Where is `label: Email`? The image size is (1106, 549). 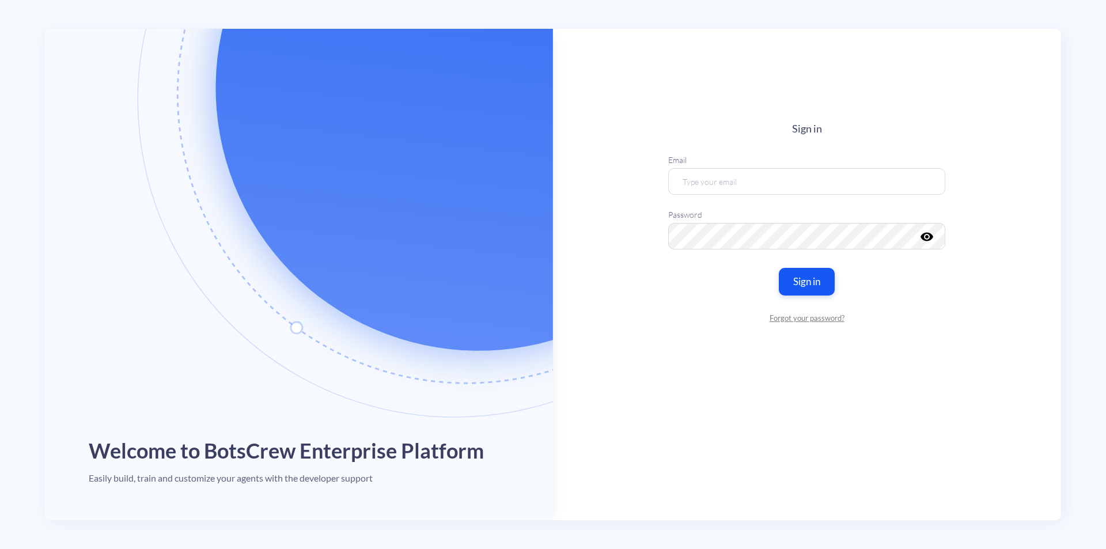 label: Email is located at coordinates (807, 159).